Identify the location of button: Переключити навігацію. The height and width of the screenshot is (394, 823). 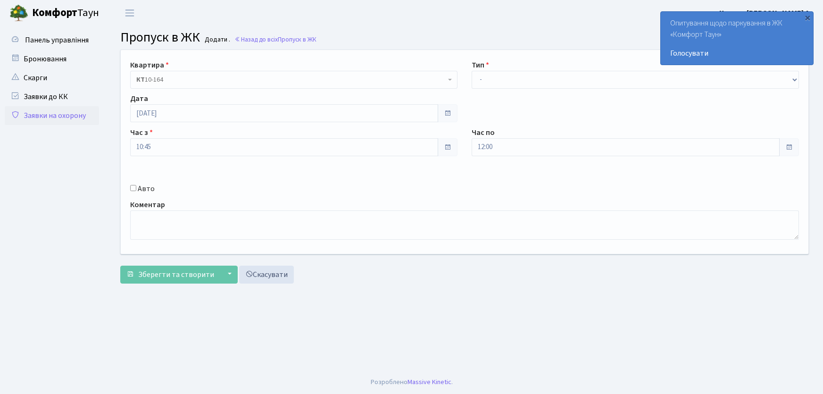
(130, 13).